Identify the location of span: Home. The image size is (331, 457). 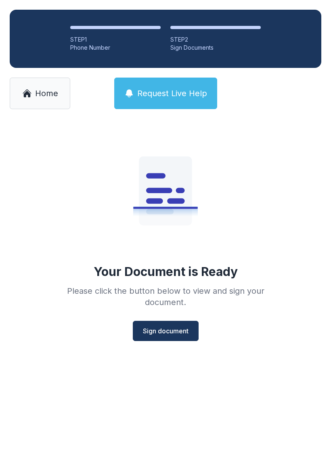
(46, 93).